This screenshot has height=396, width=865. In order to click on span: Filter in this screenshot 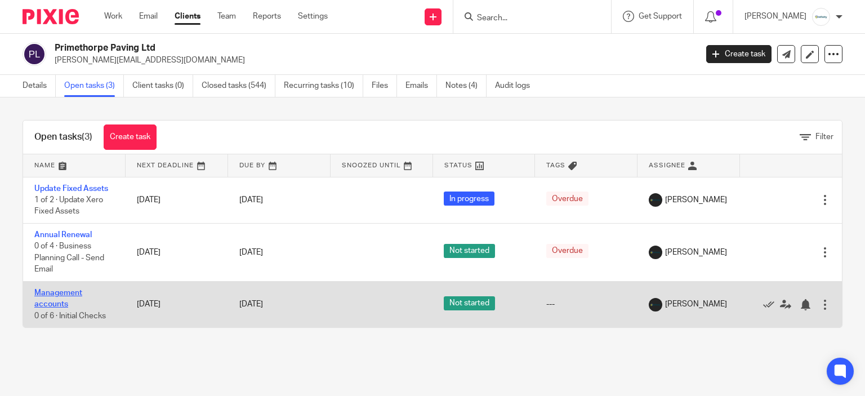, I will do `click(825, 137)`.